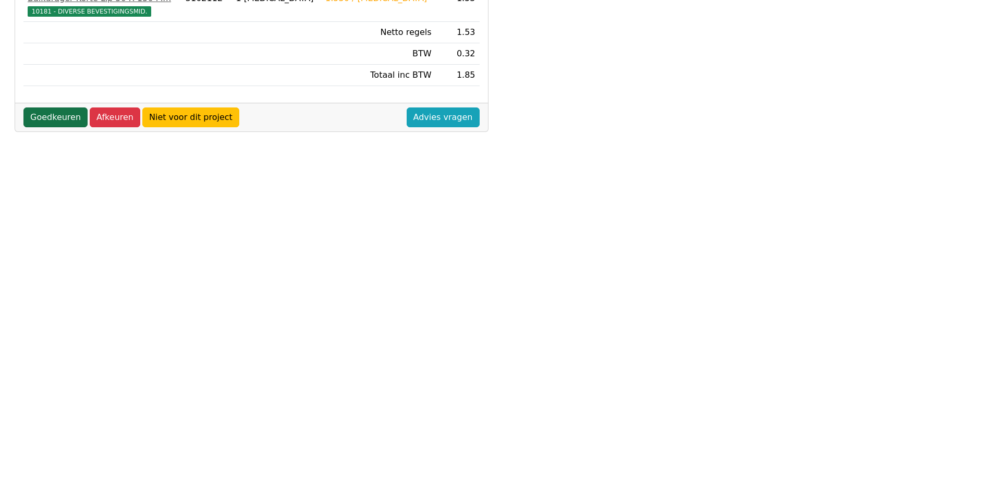 This screenshot has width=989, height=482. What do you see at coordinates (379, 75) in the screenshot?
I see `td: Totaal inc BTW` at bounding box center [379, 75].